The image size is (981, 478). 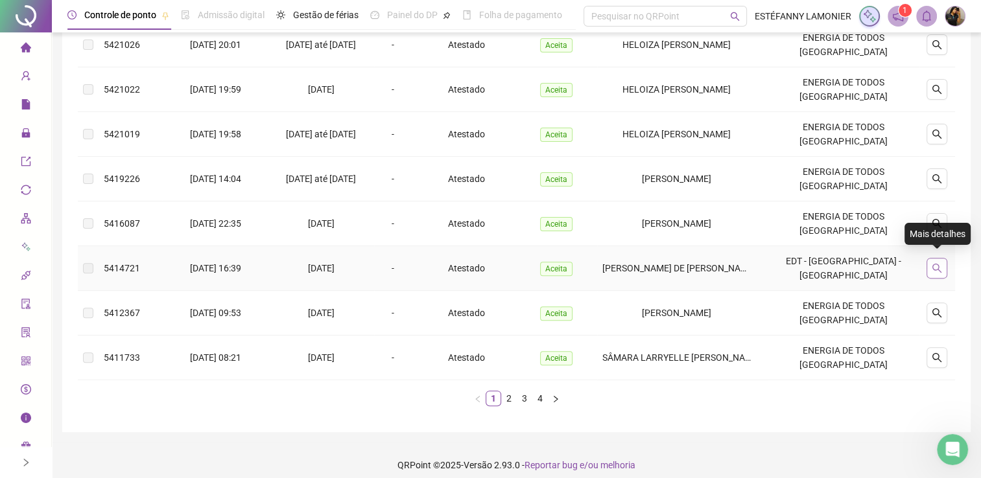 What do you see at coordinates (215, 18) in the screenshot?
I see `button: Início` at bounding box center [215, 18].